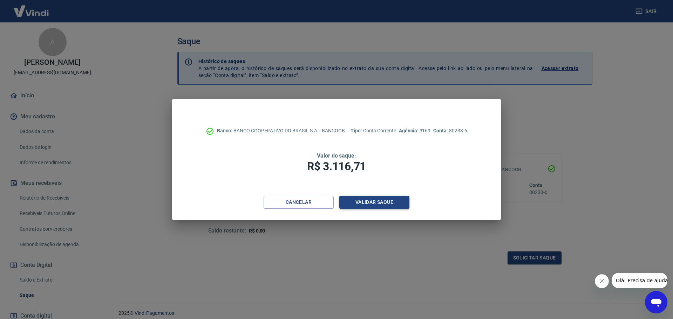 This screenshot has width=673, height=319. I want to click on p: Conta Corrente, so click(373, 131).